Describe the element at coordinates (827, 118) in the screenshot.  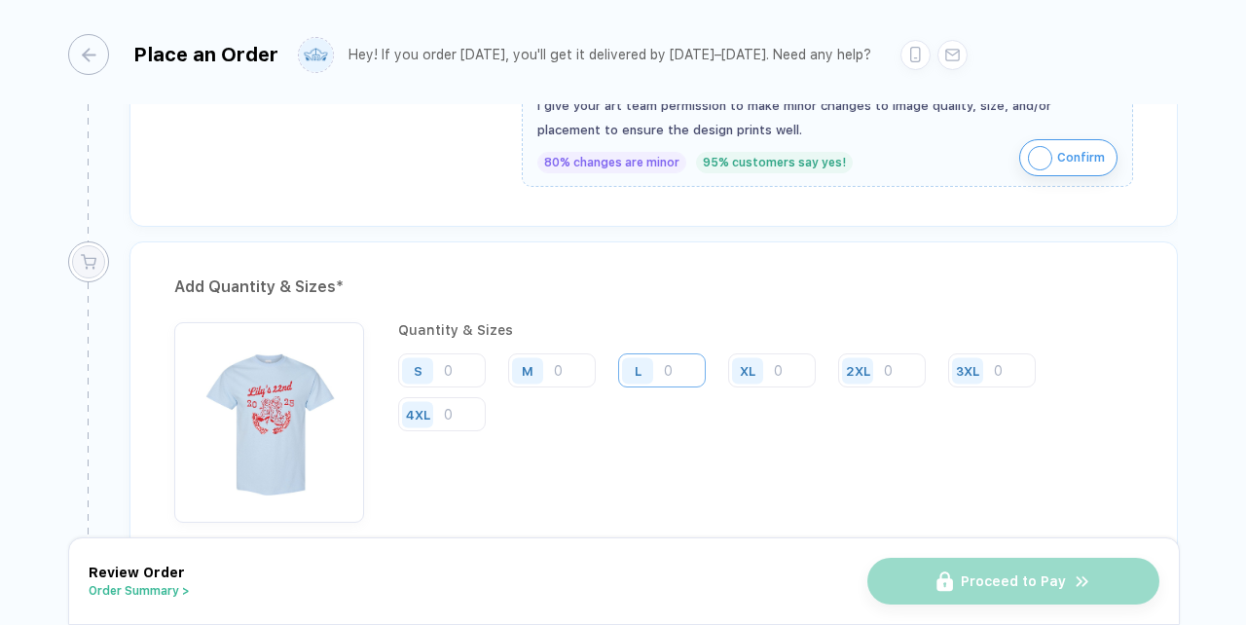
I see `div: I give your art team permission to make minor changes to image quality, size, and/or placement to...` at that location.